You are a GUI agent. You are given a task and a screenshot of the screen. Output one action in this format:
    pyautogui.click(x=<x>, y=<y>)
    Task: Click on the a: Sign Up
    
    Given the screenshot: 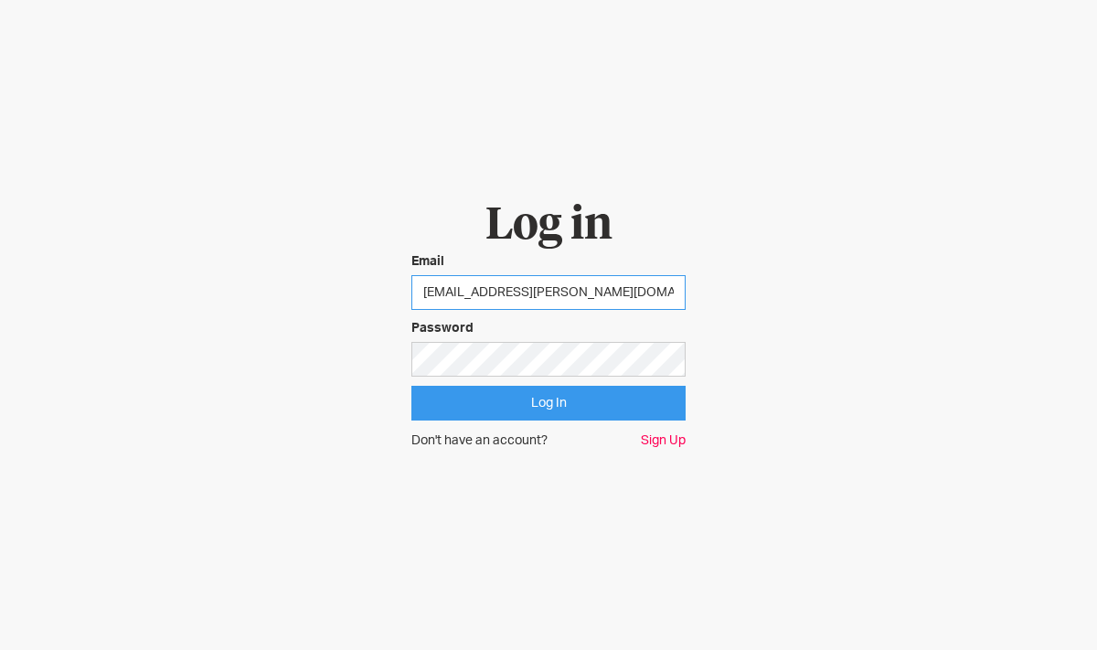 What is the action you would take?
    pyautogui.click(x=663, y=440)
    